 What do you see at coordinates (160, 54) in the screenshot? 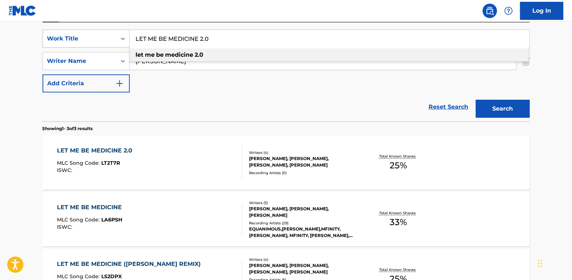
I see `strong: be` at bounding box center [160, 54].